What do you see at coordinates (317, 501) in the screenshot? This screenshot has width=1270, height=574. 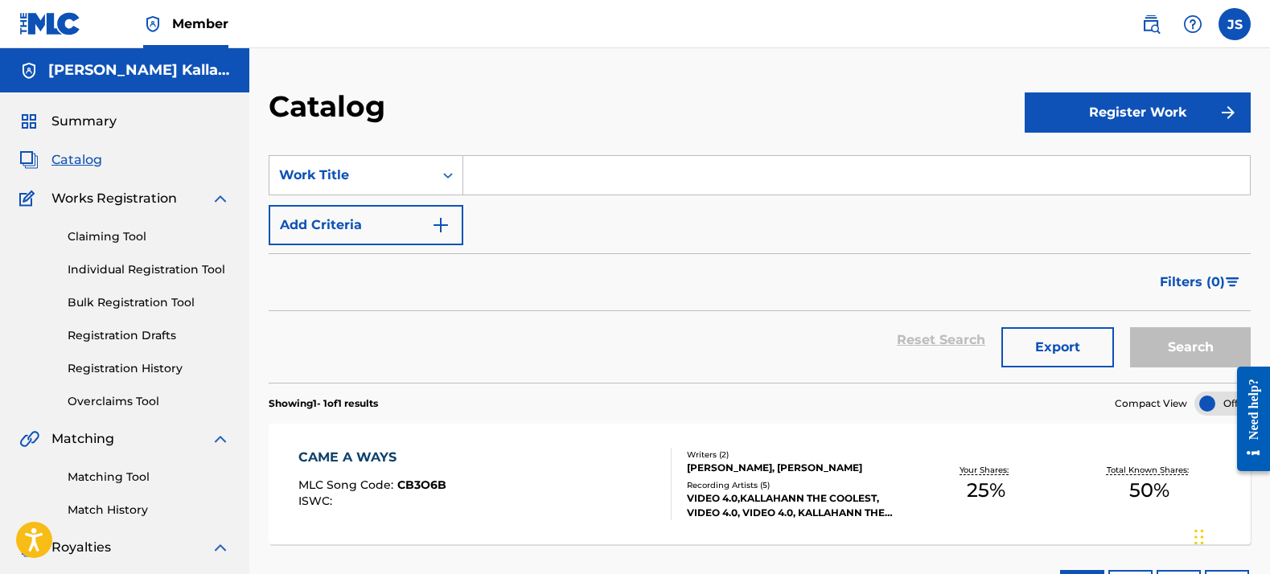 I see `span: ISWC :` at bounding box center [317, 501].